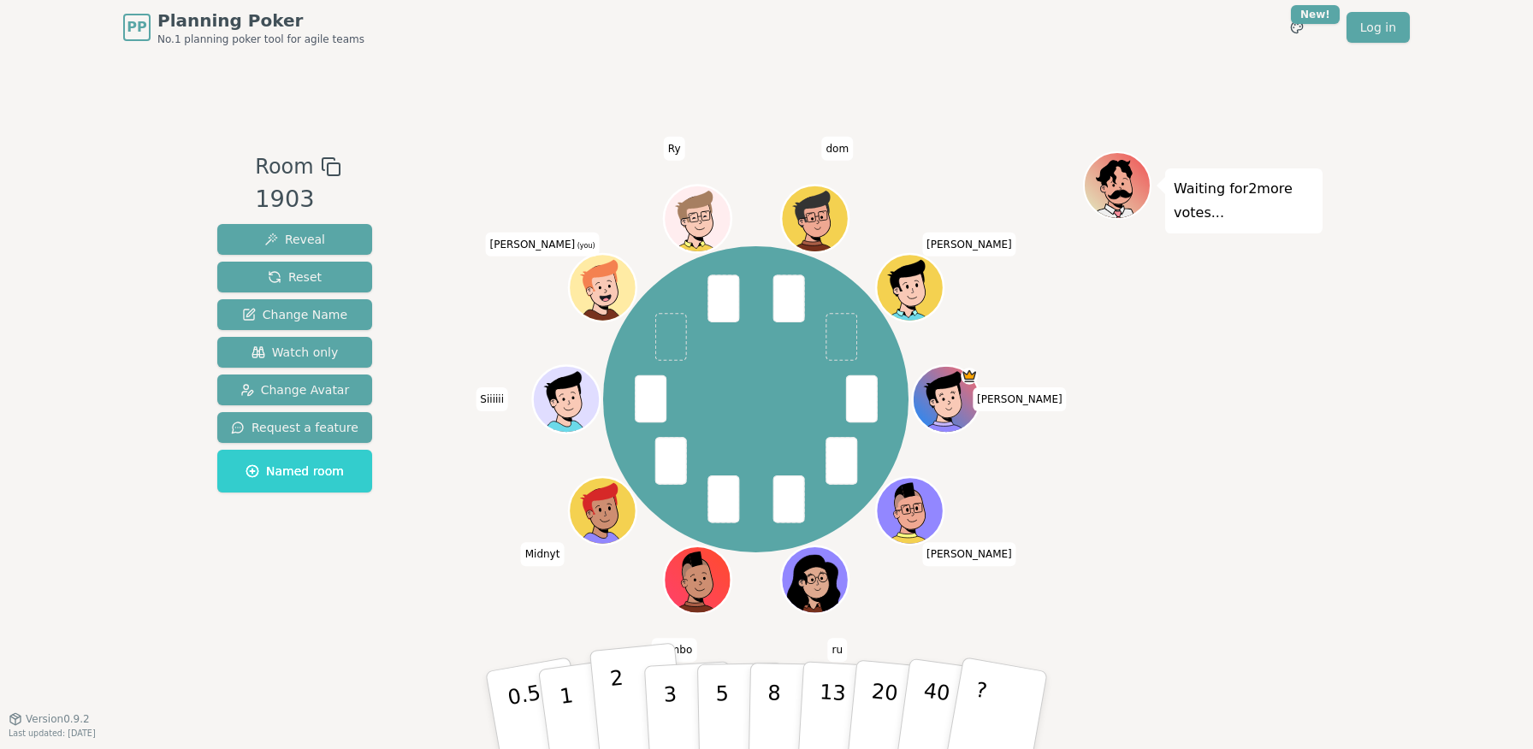  I want to click on span: Matthew J is the host, so click(969, 376).